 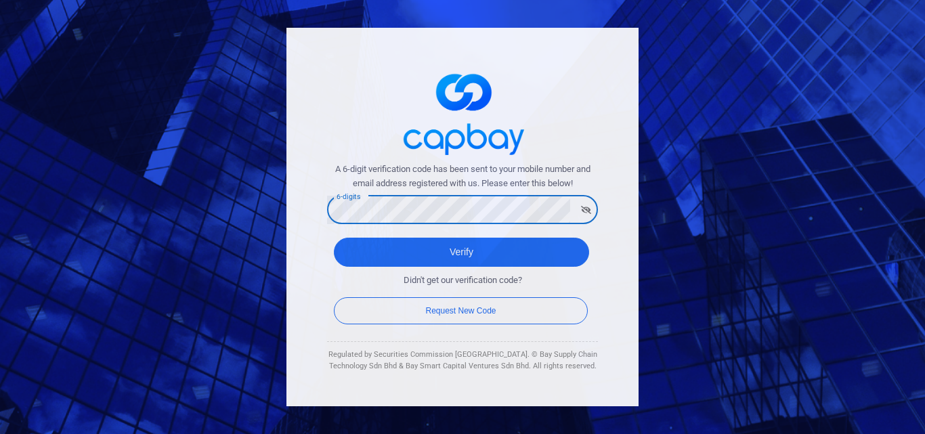 What do you see at coordinates (462, 177) in the screenshot?
I see `span: A 6-digit verification code has been sent to your mobile number and email address registered with...` at bounding box center [462, 177].